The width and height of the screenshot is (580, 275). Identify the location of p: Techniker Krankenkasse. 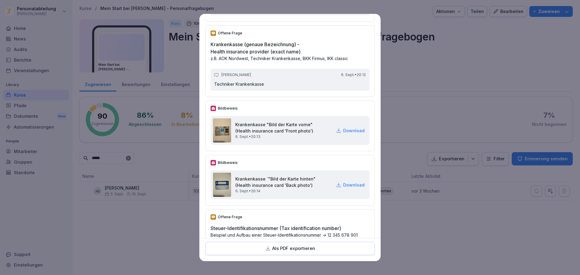
(290, 84).